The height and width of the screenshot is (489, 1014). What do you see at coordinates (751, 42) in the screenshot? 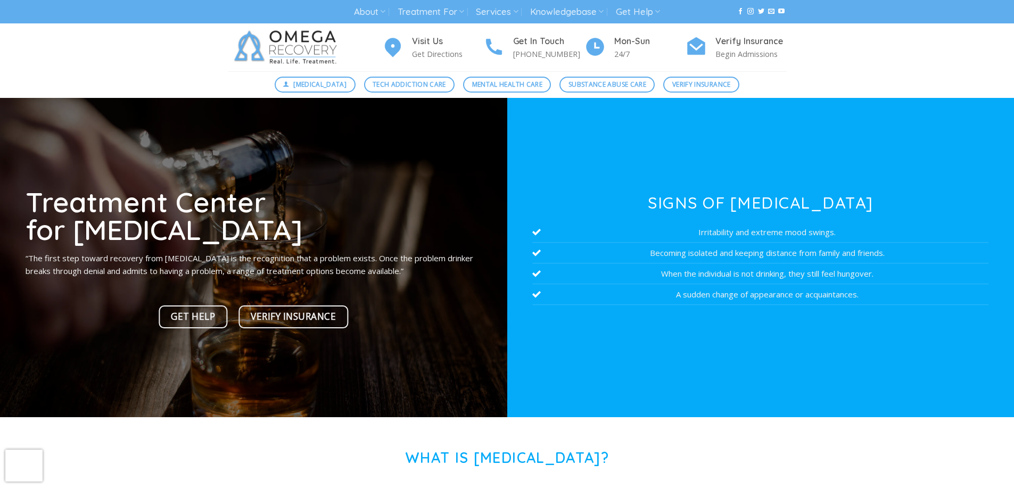
I see `h4: Verify Insurance` at bounding box center [751, 42].